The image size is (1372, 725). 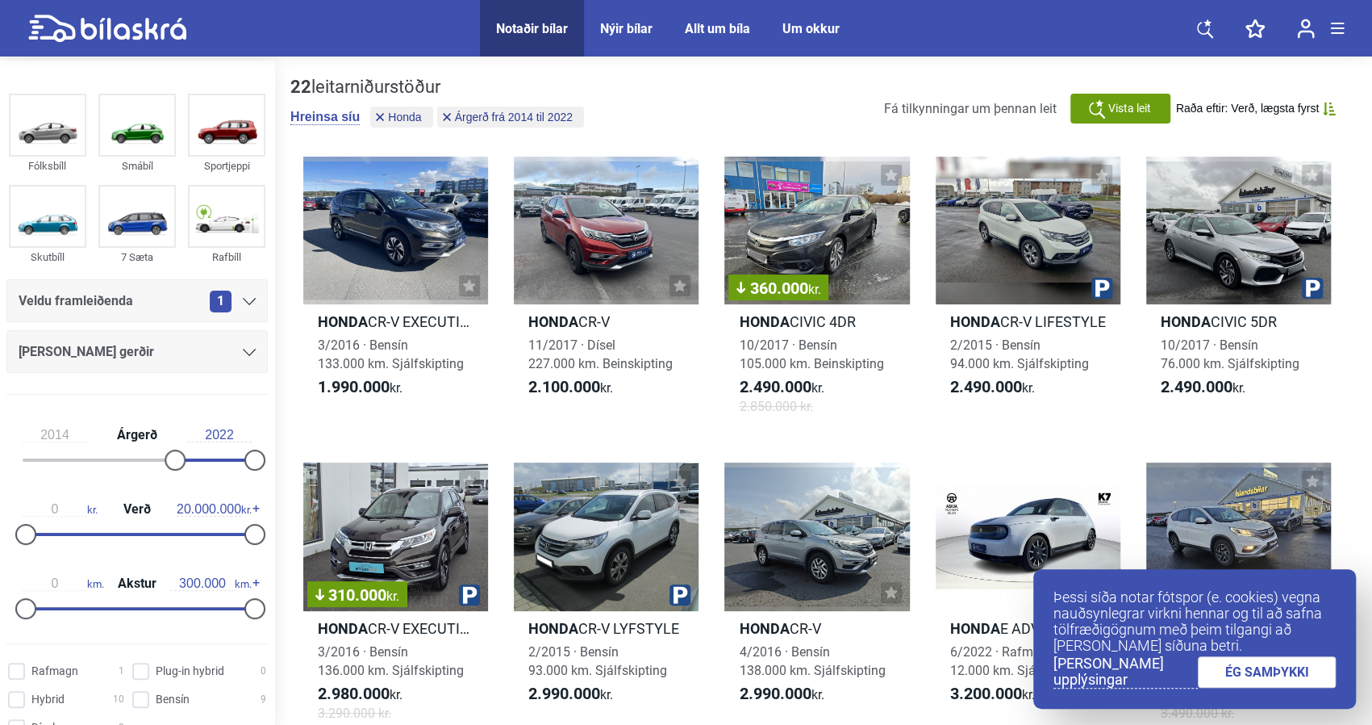 What do you see at coordinates (190, 670) in the screenshot?
I see `span: Plug-in hybrid` at bounding box center [190, 670].